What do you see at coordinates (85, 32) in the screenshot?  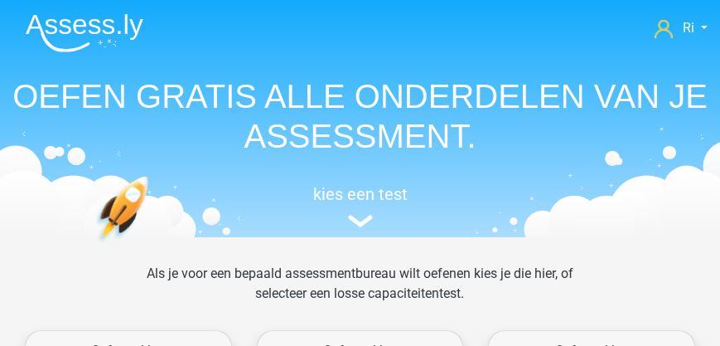 I see `img: Assessly` at bounding box center [85, 32].